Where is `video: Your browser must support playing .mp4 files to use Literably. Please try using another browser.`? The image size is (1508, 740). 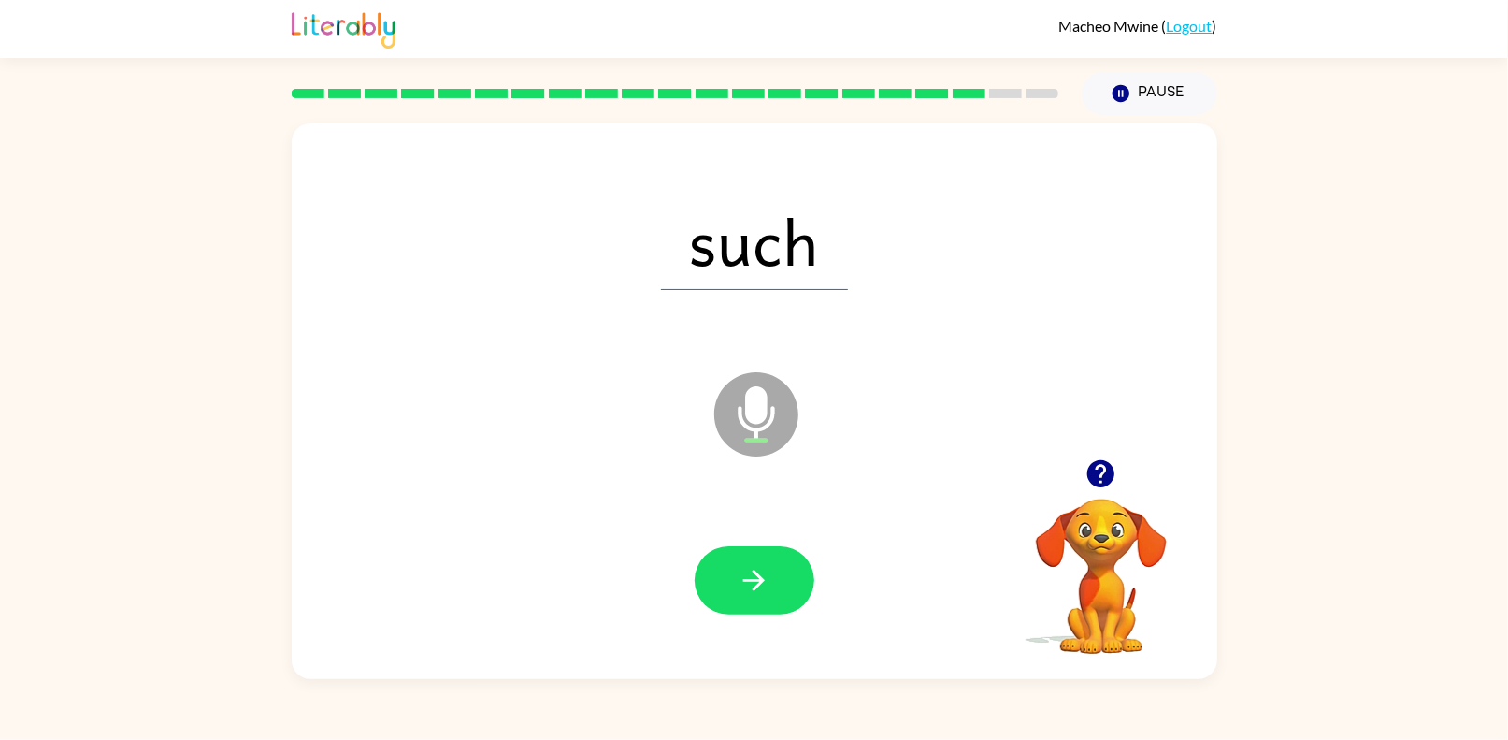
video: Your browser must support playing .mp4 files to use Literably. Please try using another browser. is located at coordinates (1101, 563).